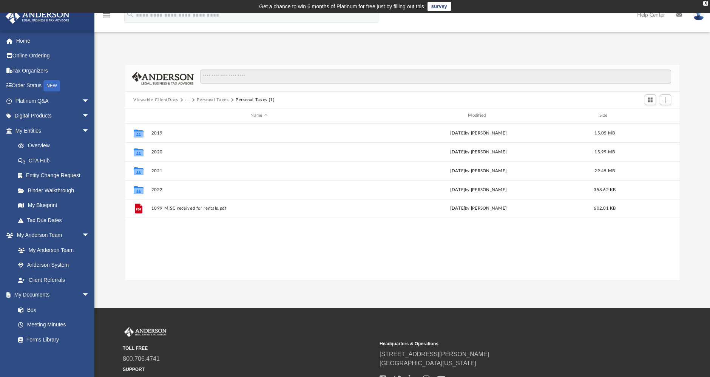  What do you see at coordinates (156, 100) in the screenshot?
I see `button: Viewable-ClientDocs` at bounding box center [156, 100].